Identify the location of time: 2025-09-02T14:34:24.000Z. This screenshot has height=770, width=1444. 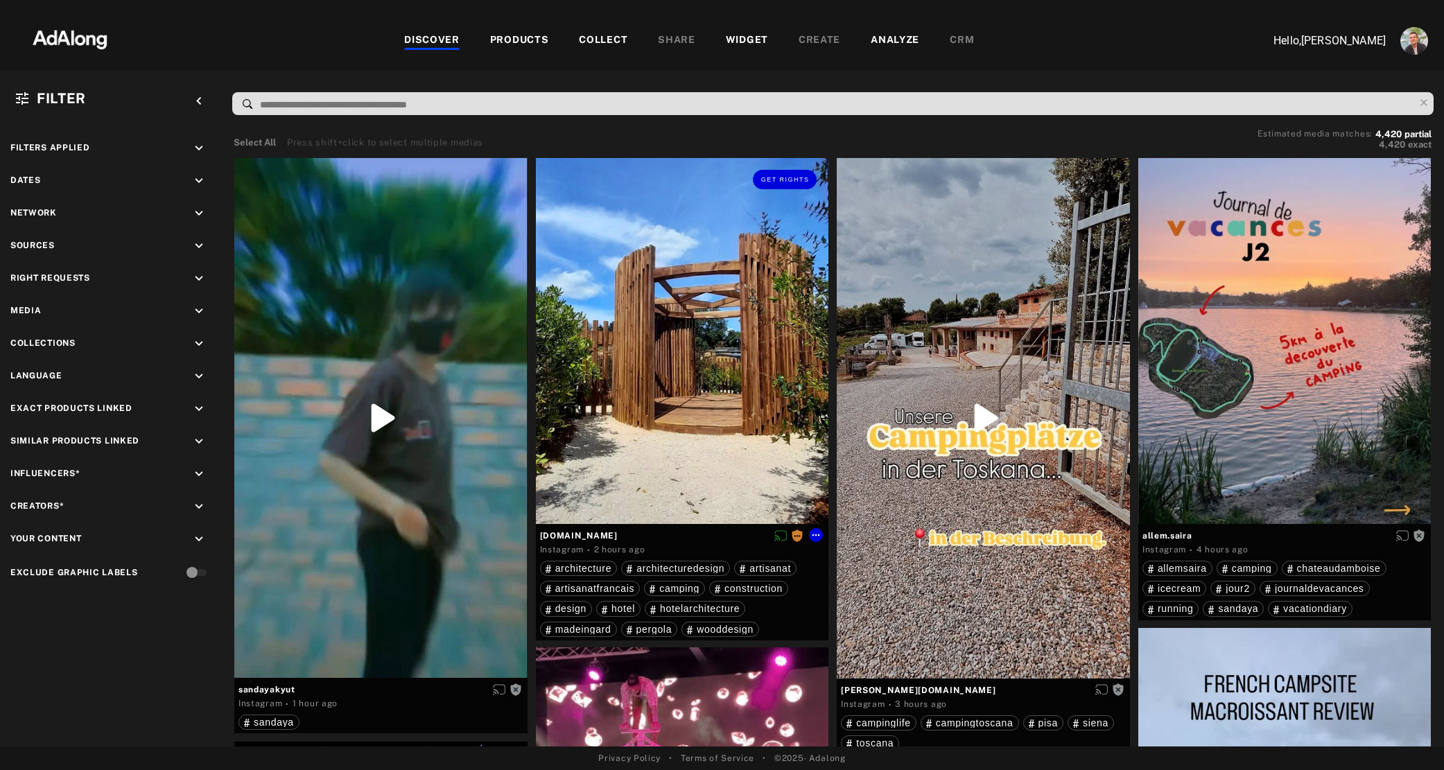
(315, 704).